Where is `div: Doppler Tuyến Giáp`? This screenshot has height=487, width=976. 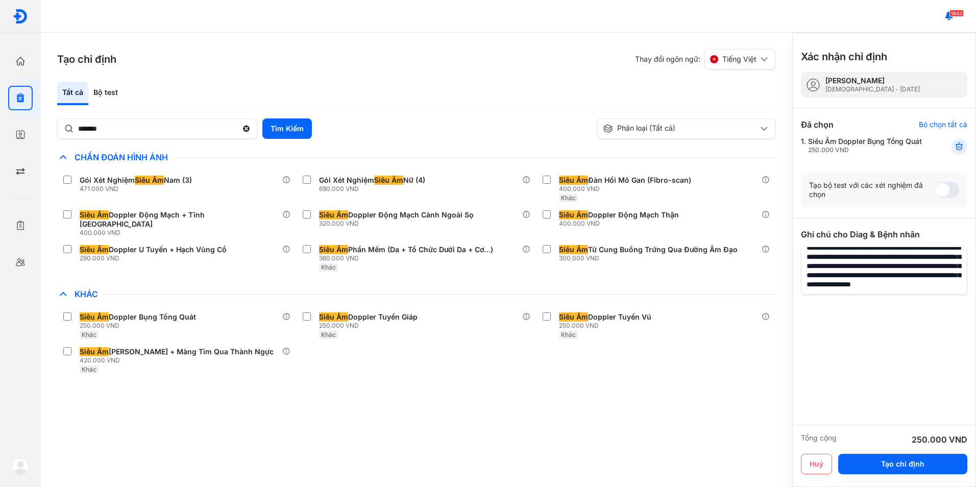
div: Doppler Tuyến Giáp is located at coordinates (368, 317).